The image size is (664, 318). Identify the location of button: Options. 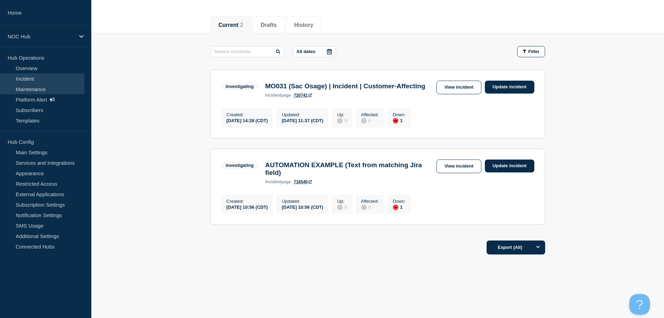
(538, 247).